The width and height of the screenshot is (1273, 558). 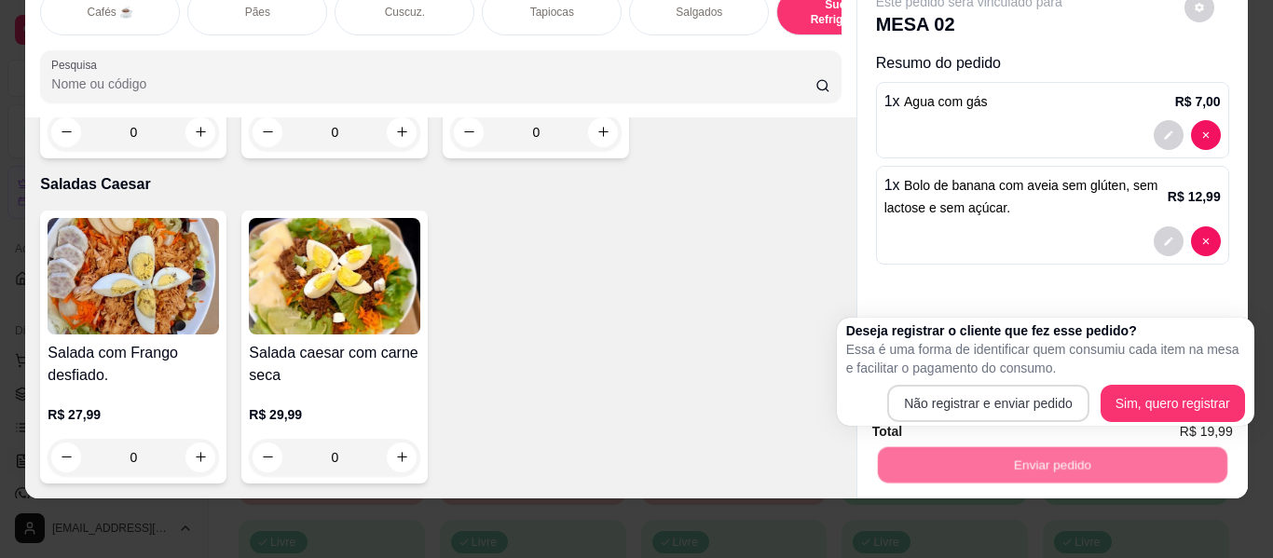 What do you see at coordinates (946, 102) in the screenshot?
I see `span: Agua com gás` at bounding box center [946, 102].